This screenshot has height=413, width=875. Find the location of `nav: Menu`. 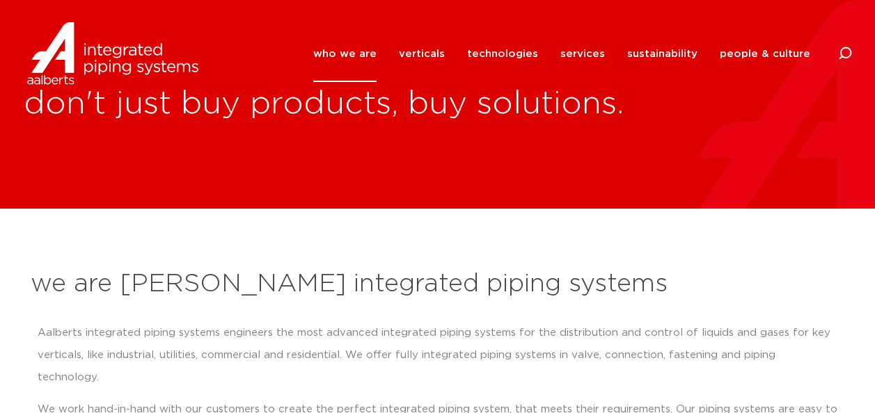

nav: Menu is located at coordinates (561, 54).